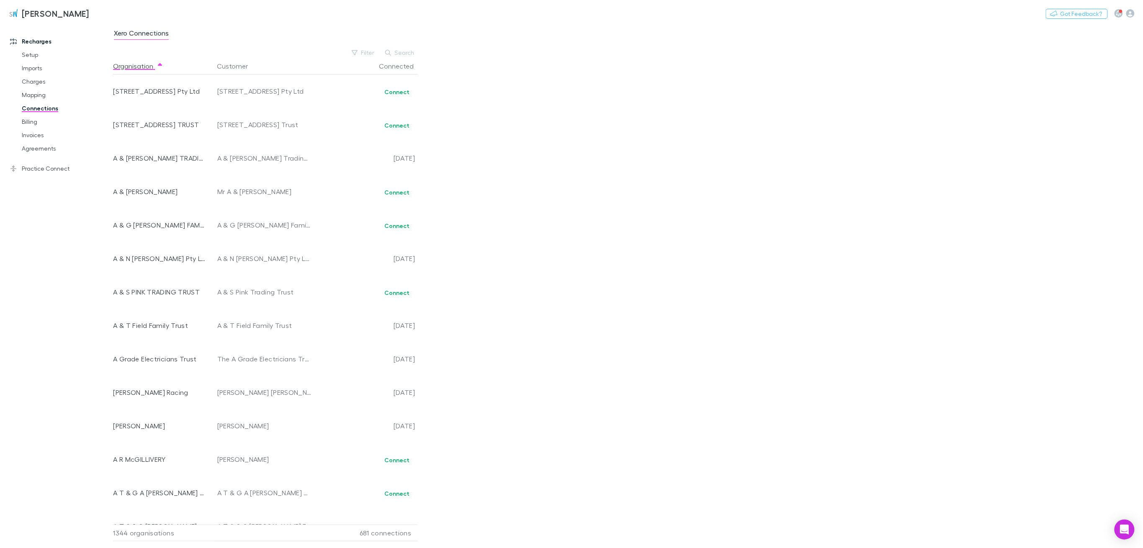 Image resolution: width=1143 pixels, height=548 pixels. Describe the element at coordinates (67, 149) in the screenshot. I see `a: Agreements` at that location.